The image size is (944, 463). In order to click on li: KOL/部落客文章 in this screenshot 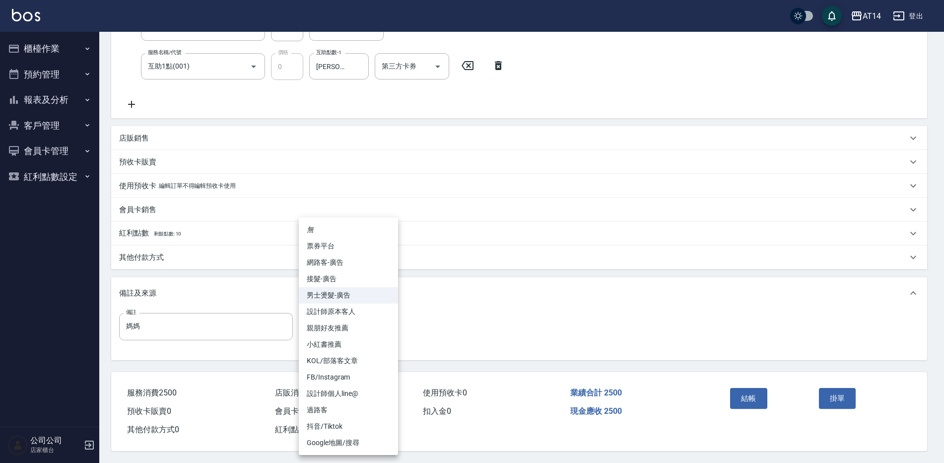, I will do `click(348, 360)`.